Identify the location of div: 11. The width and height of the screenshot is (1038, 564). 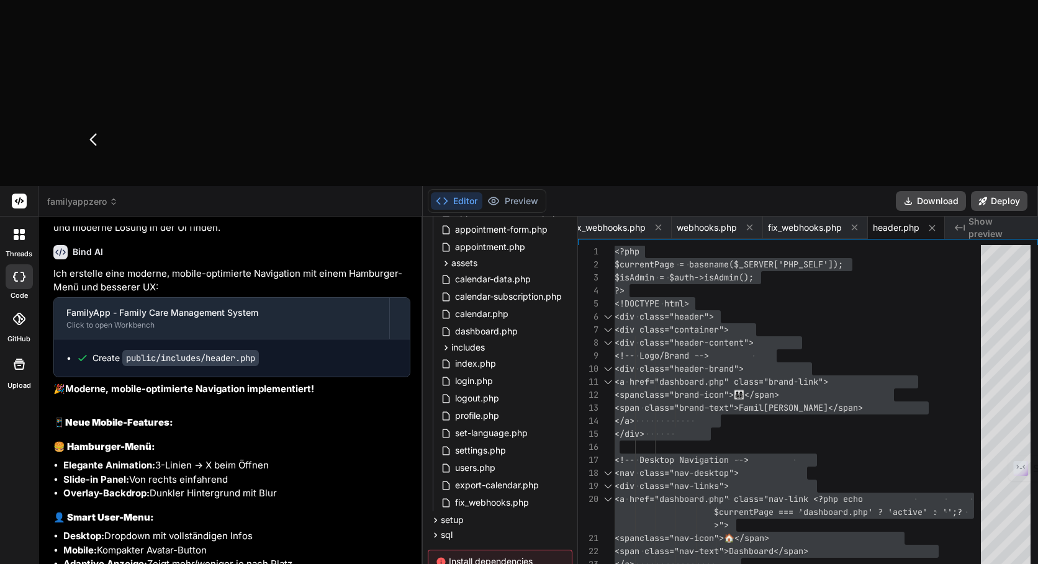
(588, 382).